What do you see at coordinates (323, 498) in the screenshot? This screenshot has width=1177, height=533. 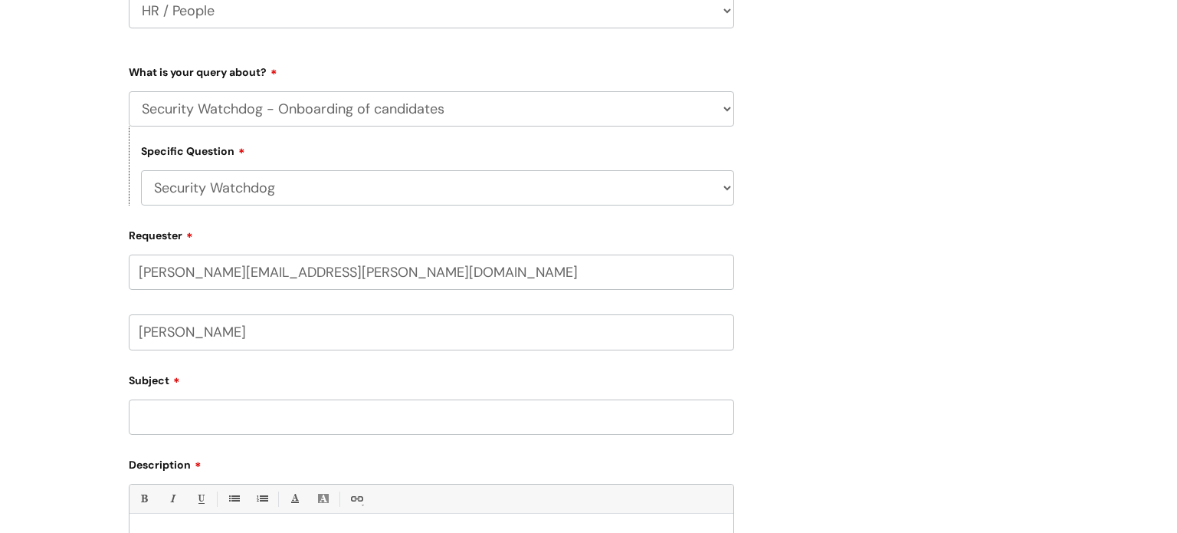 I see `a: Back Color` at bounding box center [323, 498].